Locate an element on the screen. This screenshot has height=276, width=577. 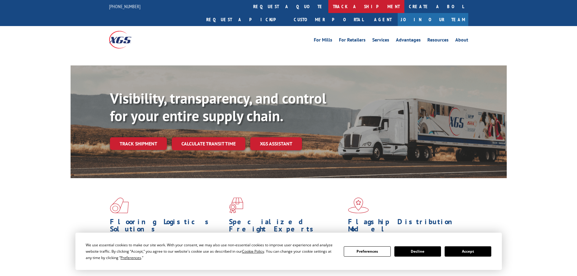
a: Resources is located at coordinates (438, 41).